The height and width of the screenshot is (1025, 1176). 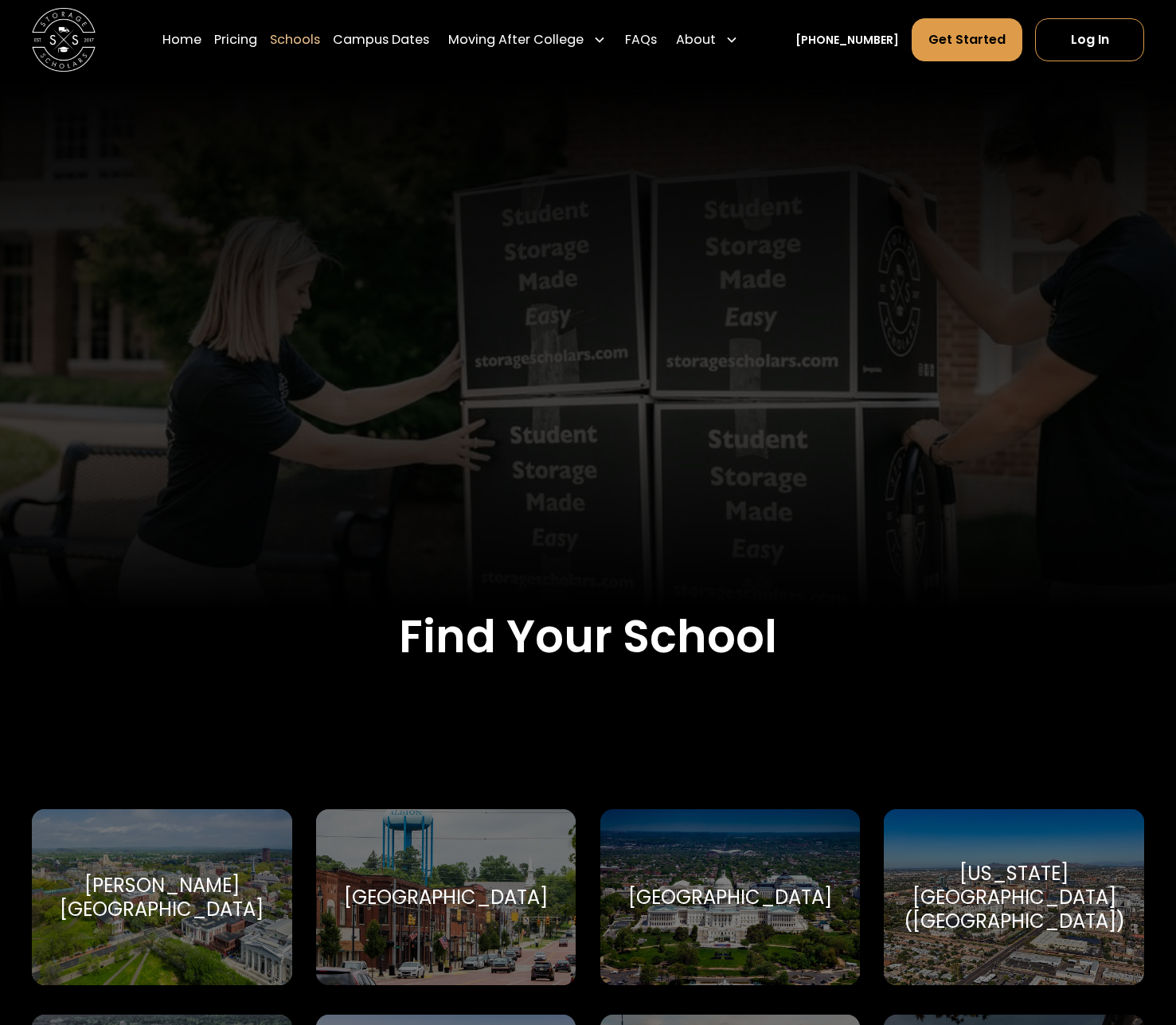 What do you see at coordinates (1089, 40) in the screenshot?
I see `a: Log In` at bounding box center [1089, 40].